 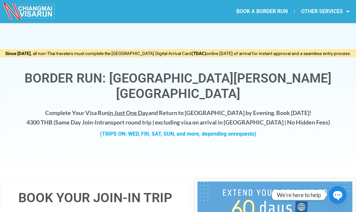 What do you see at coordinates (78, 122) in the screenshot?
I see `strong: Same Day Join-In` at bounding box center [78, 122].